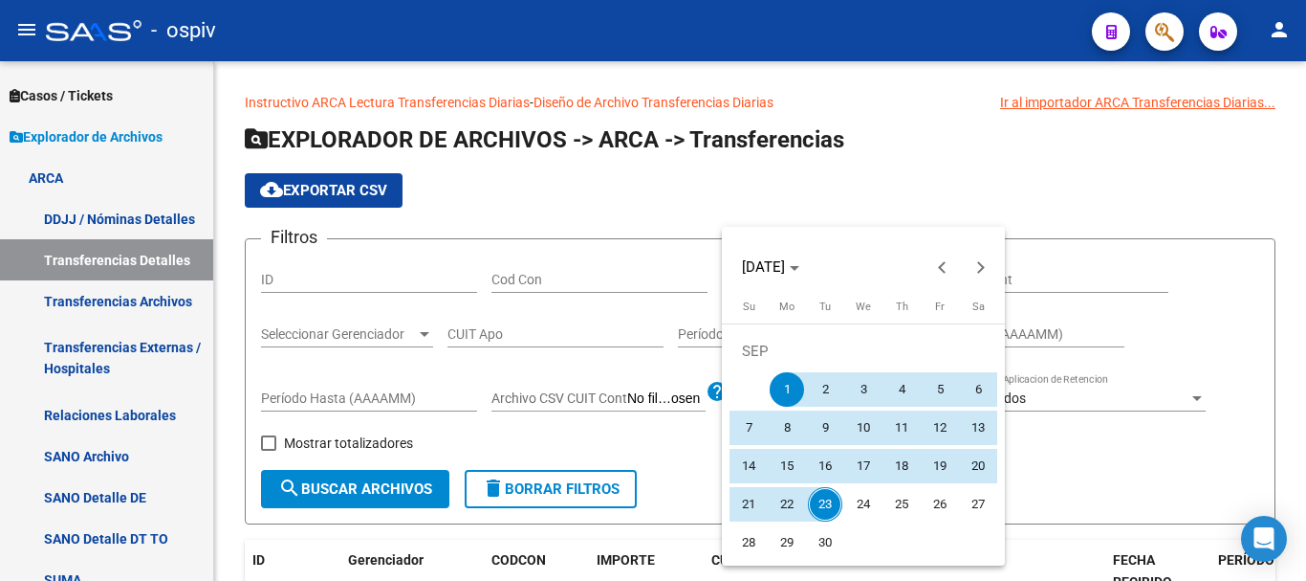  What do you see at coordinates (864, 466) in the screenshot?
I see `button: September 17, 2025` at bounding box center [864, 466].